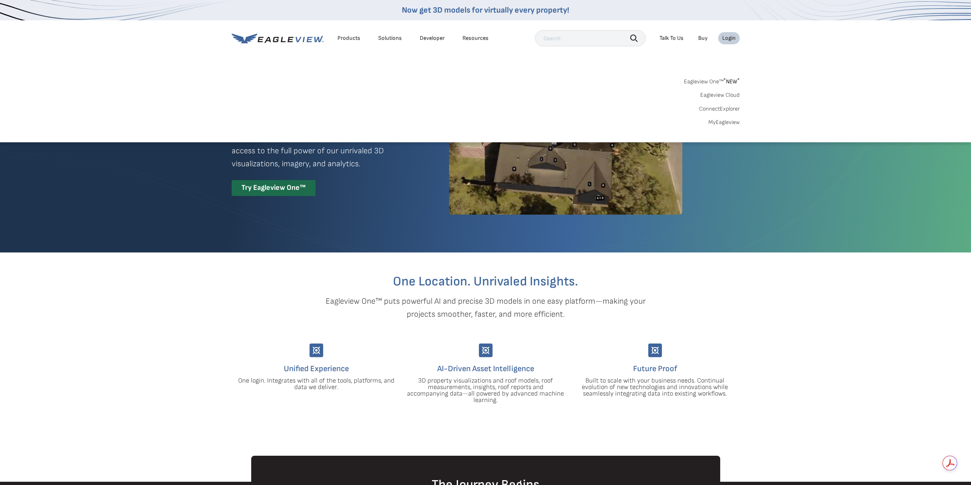 The image size is (971, 485). What do you see at coordinates (273, 188) in the screenshot?
I see `div: Try Eagleview One™` at bounding box center [273, 188].